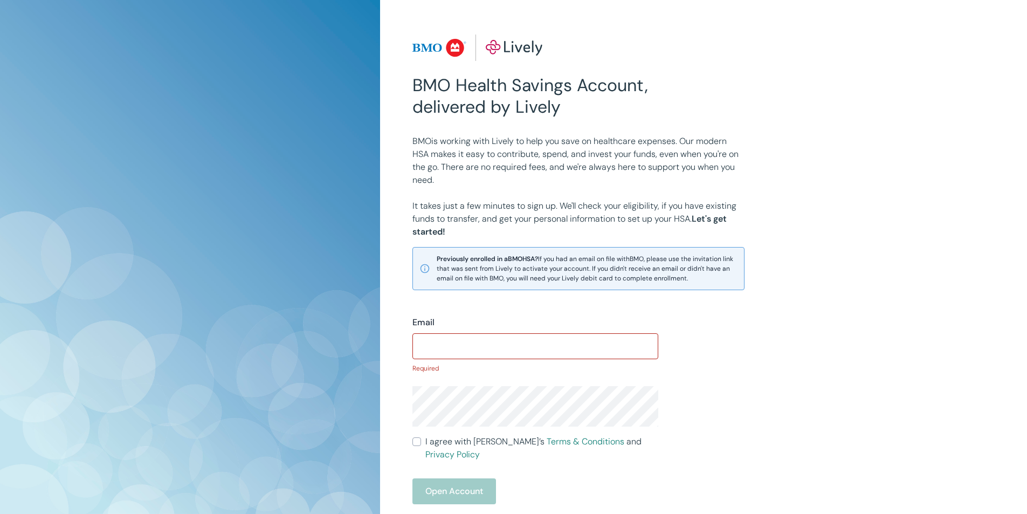  What do you see at coordinates (578, 219) in the screenshot?
I see `p: It takes just a few minutes to sign up. We'll check your eligibility, if you have existing funds ...` at bounding box center [578, 219].